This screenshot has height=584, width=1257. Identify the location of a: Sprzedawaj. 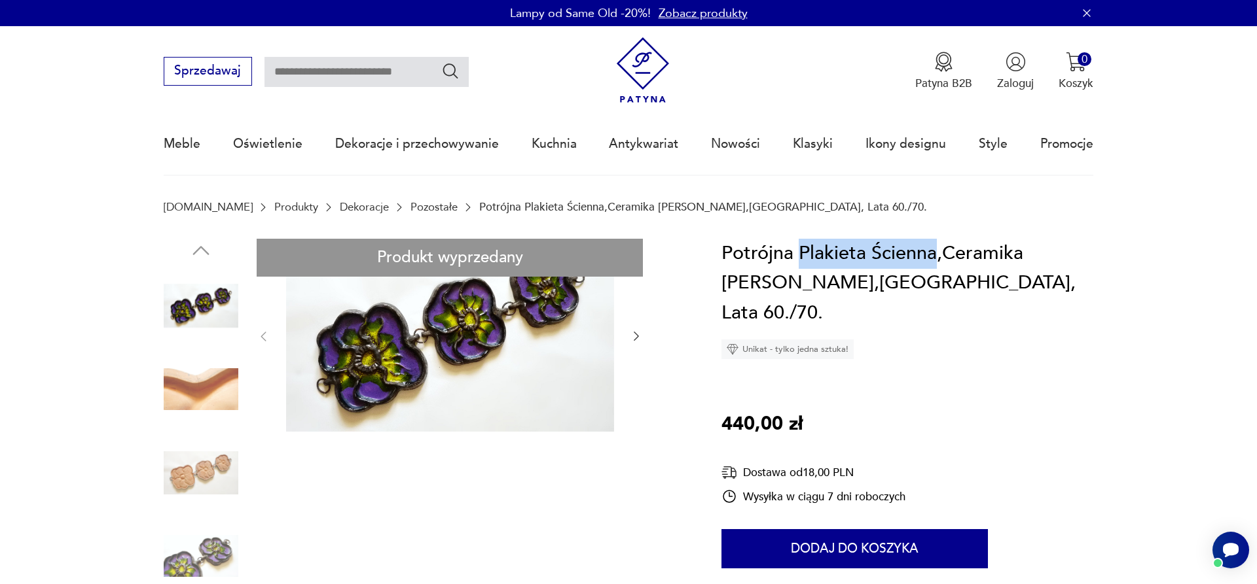
(207, 72).